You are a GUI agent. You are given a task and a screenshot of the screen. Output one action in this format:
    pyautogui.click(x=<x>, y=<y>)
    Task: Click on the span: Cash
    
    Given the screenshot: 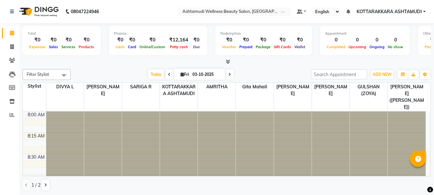 What is the action you would take?
    pyautogui.click(x=120, y=47)
    